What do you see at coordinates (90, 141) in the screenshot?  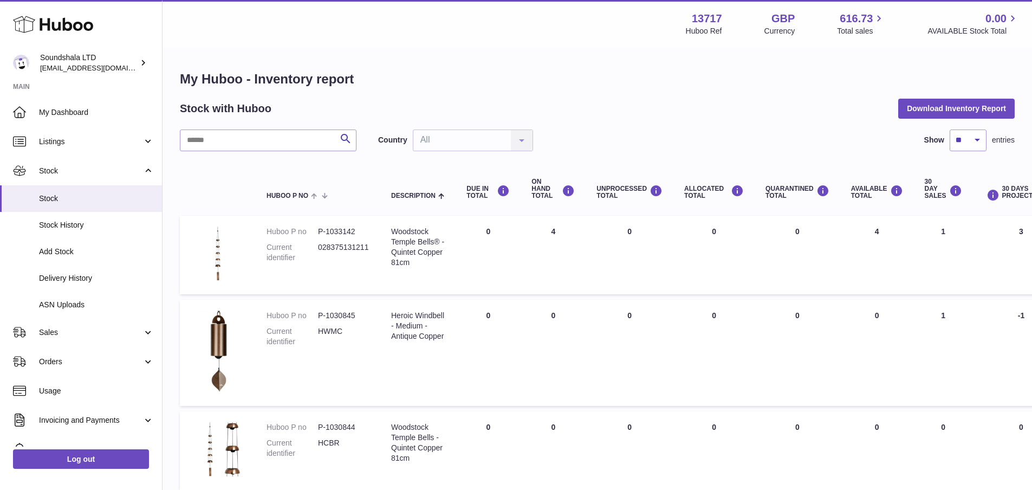 I see `span: Listings` at bounding box center [90, 141].